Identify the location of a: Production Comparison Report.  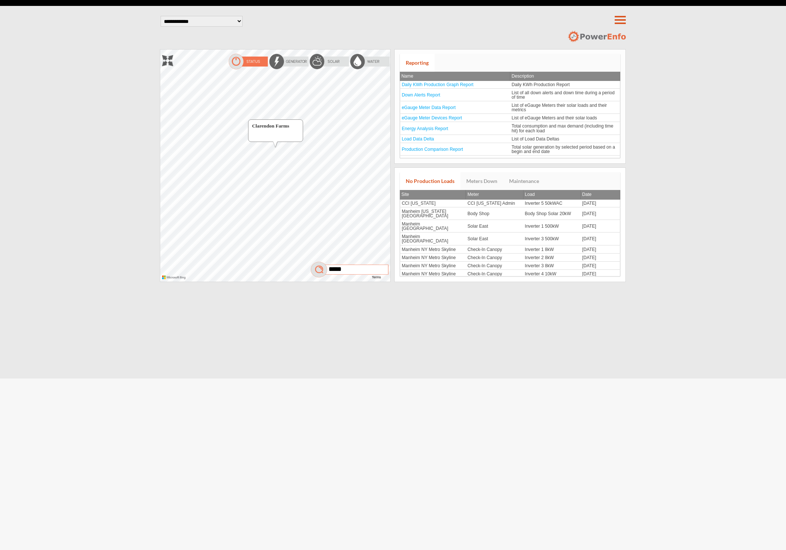
(433, 149).